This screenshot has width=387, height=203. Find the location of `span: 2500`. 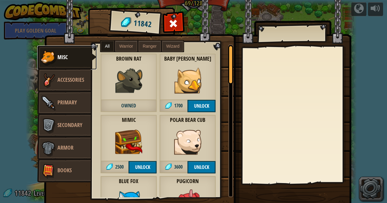

span: 2500 is located at coordinates (119, 167).